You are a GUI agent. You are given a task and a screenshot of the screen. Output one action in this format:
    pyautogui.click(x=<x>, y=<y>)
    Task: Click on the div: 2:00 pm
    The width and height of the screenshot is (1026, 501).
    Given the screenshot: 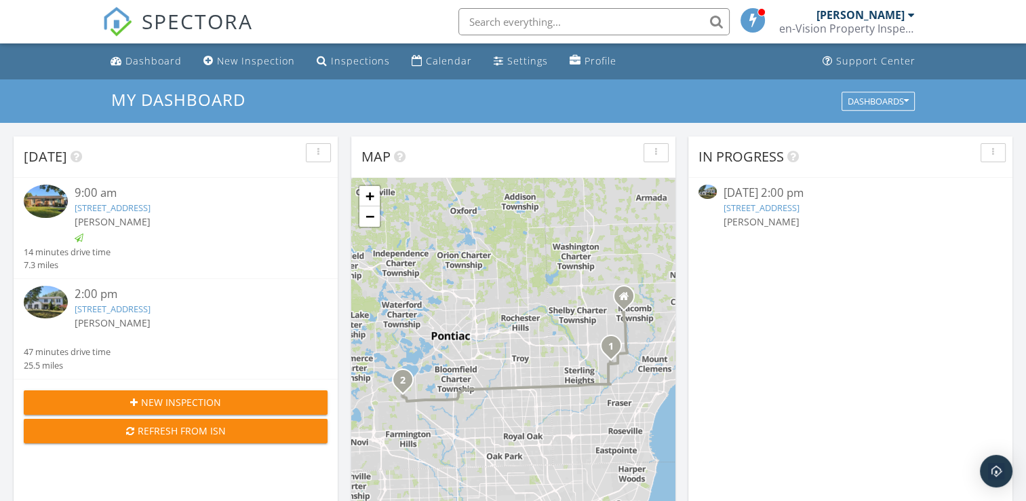 What is the action you would take?
    pyautogui.click(x=189, y=294)
    